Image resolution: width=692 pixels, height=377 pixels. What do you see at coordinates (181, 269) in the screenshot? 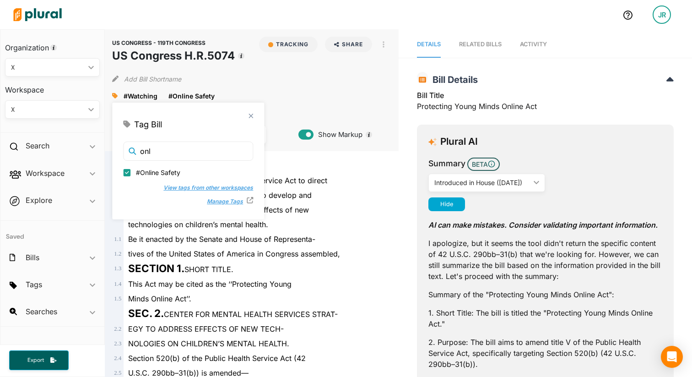
I see `span: SHORT TITLE.` at bounding box center [181, 269].